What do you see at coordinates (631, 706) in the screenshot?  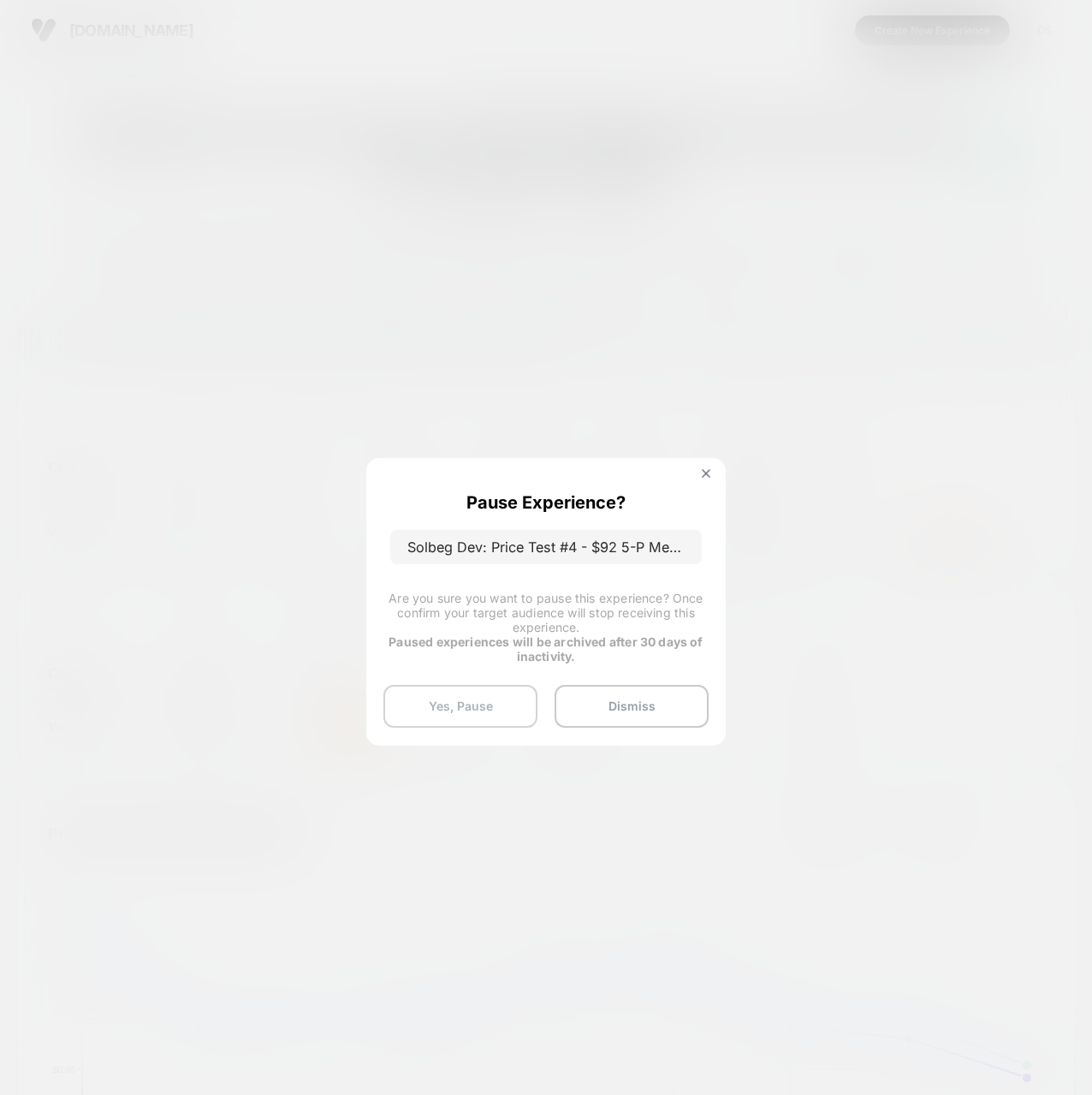 I see `button: Dismiss` at bounding box center [631, 706].